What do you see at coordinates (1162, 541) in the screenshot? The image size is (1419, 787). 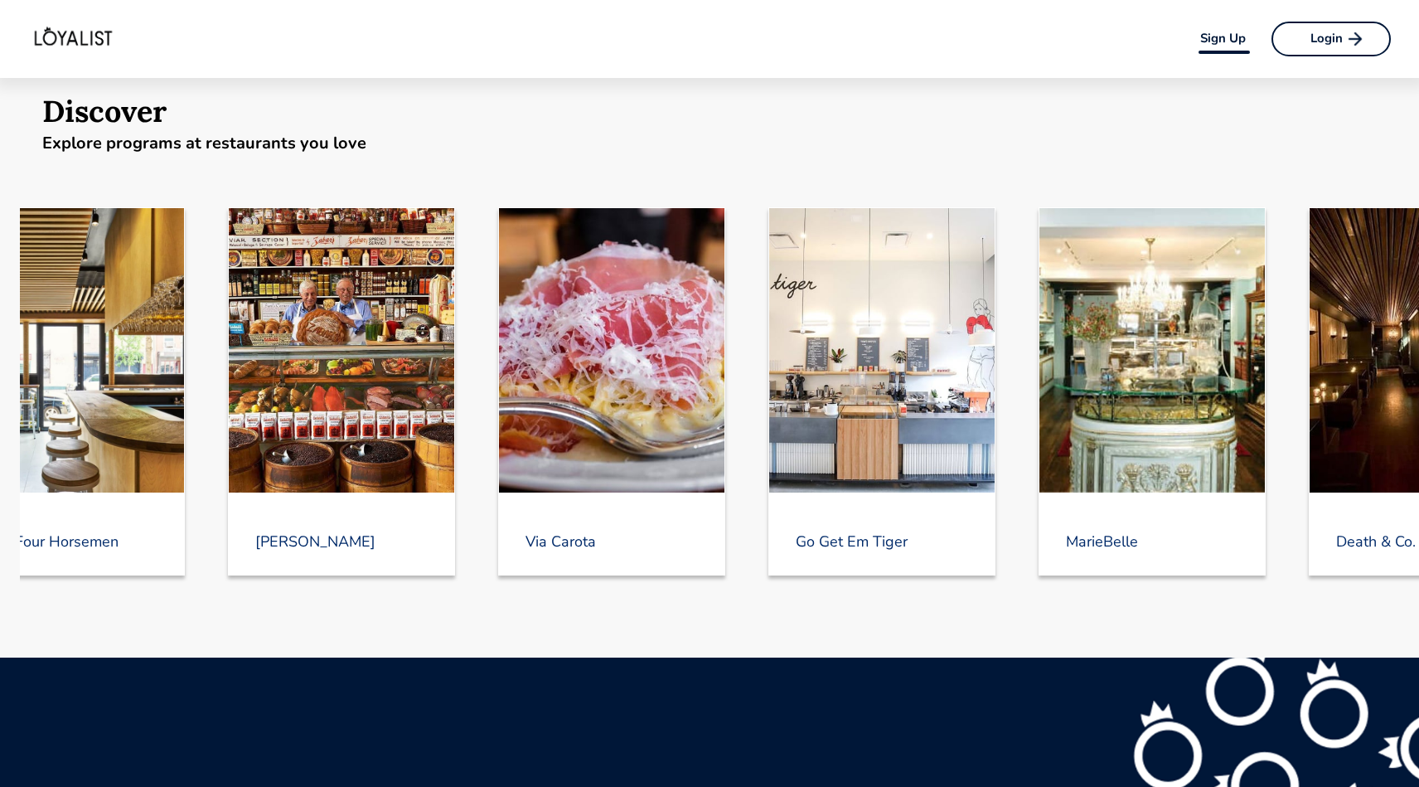 I see `div: MarieBelle` at bounding box center [1162, 541].